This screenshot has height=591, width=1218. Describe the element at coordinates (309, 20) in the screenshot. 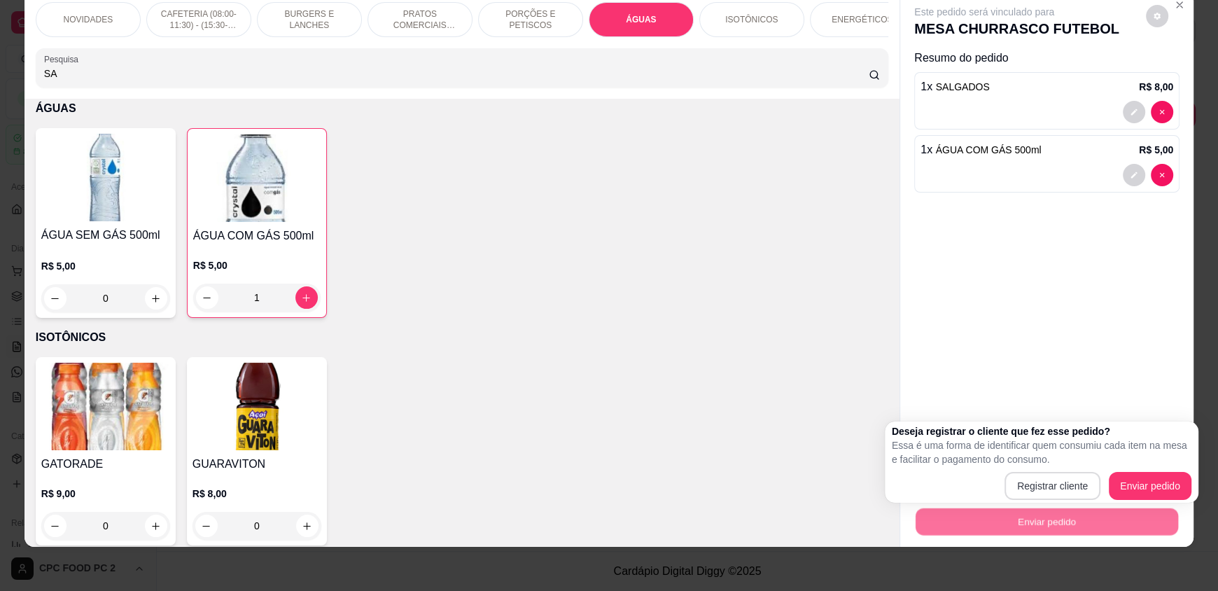

I see `p: BURGERS E LANCHES` at that location.